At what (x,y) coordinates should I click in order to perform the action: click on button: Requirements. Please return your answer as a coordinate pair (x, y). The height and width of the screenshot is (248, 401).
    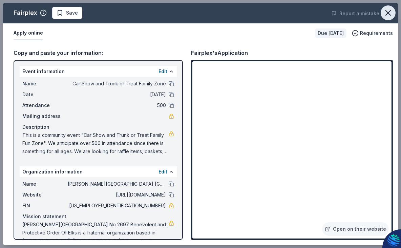
    Looking at the image, I should click on (372, 33).